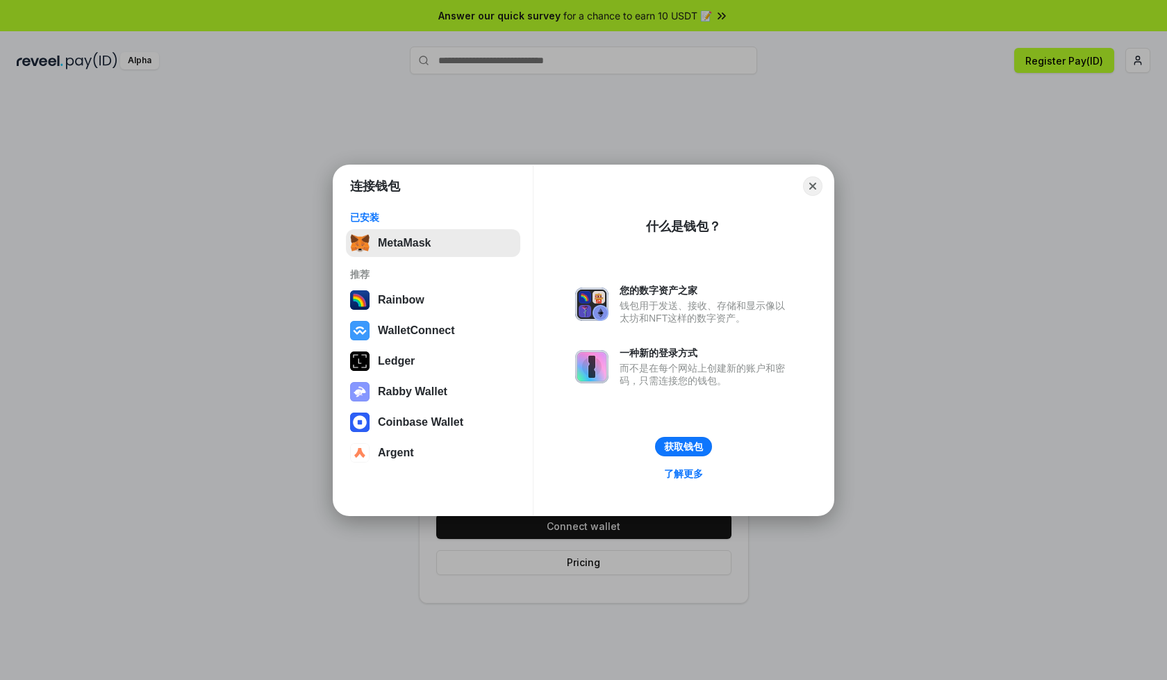  What do you see at coordinates (433, 300) in the screenshot?
I see `button: Rainbow` at bounding box center [433, 300].